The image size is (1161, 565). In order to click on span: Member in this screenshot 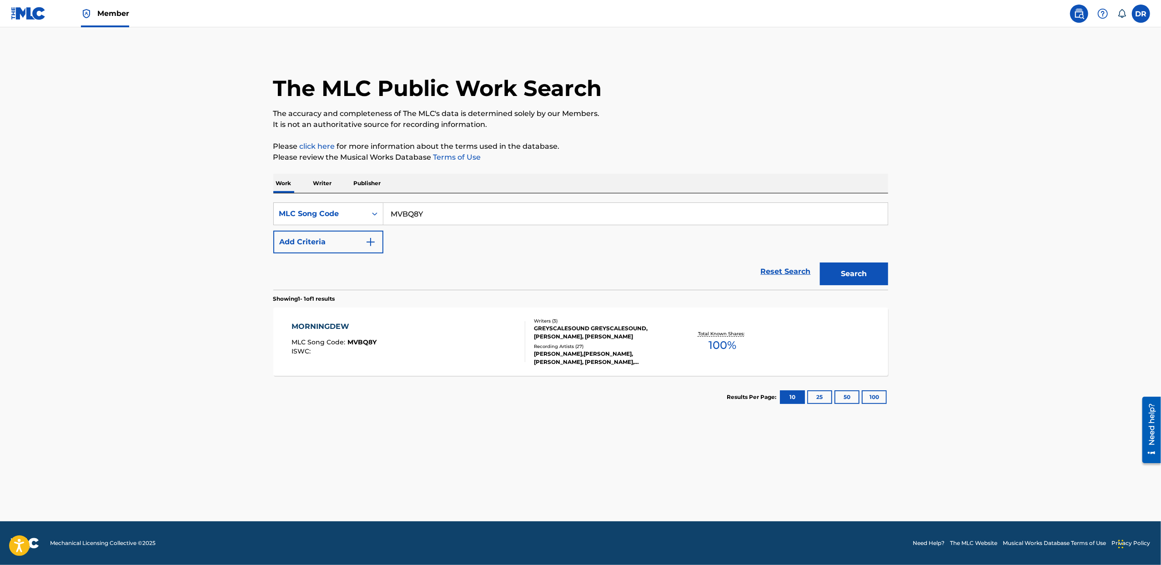, I will do `click(113, 13)`.